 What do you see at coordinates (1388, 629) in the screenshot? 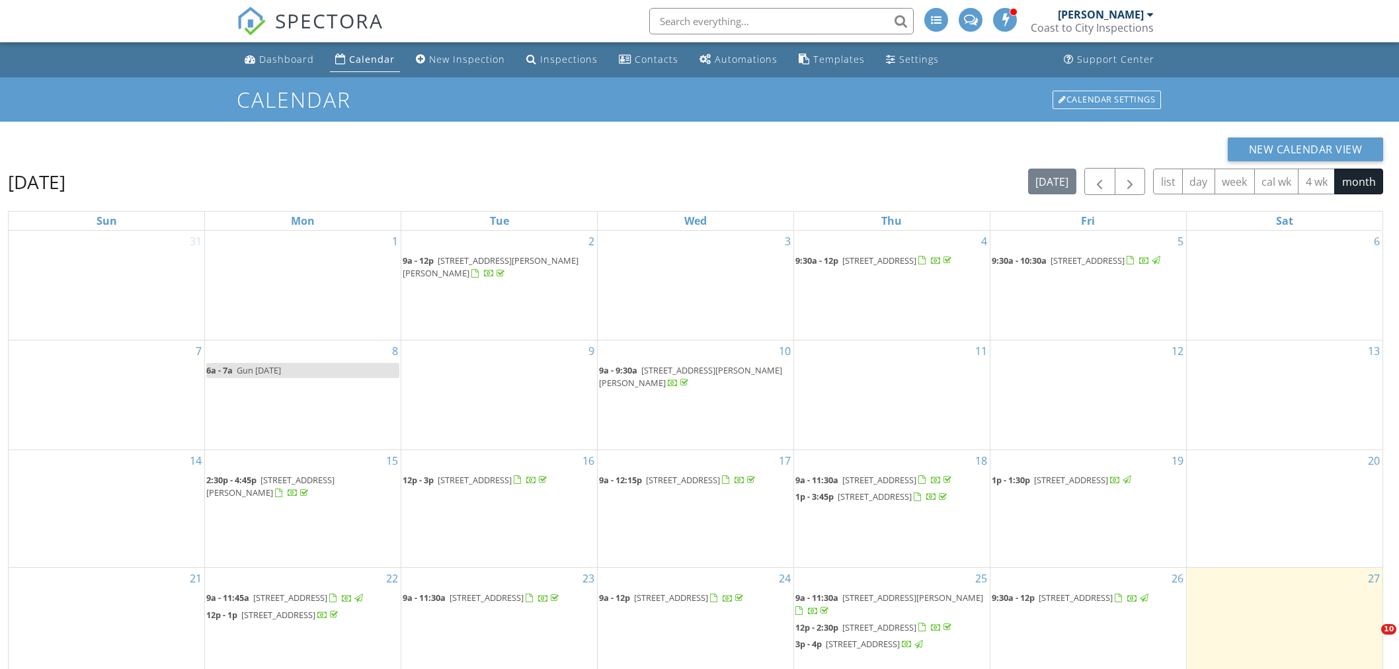
I see `span: 10` at bounding box center [1388, 629].